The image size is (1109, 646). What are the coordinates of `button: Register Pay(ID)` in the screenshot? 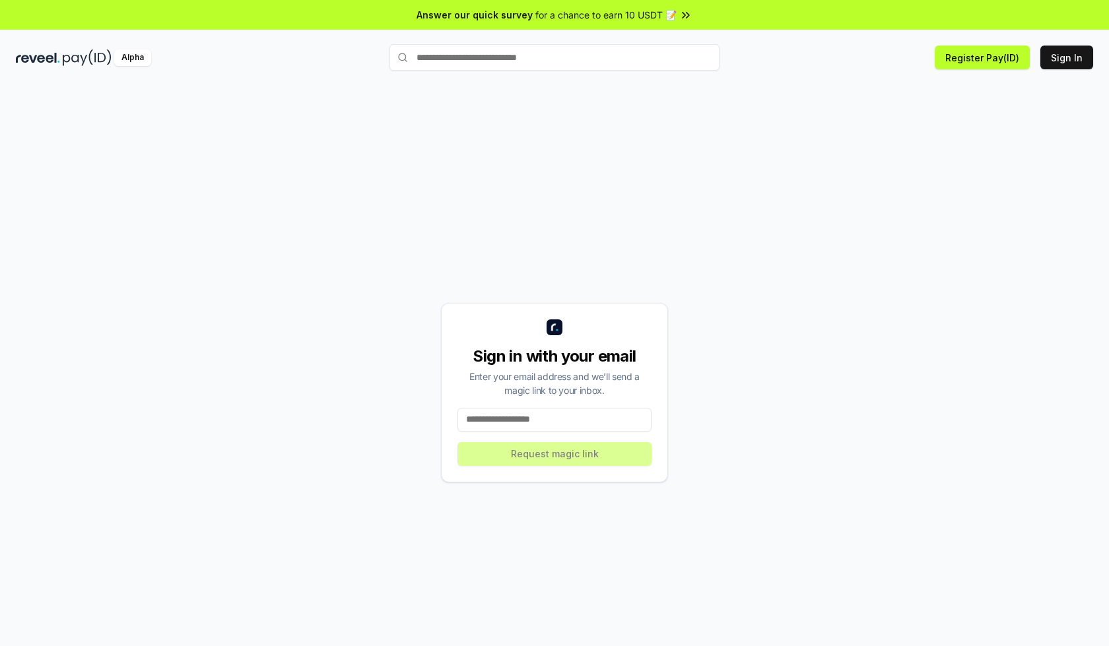 It's located at (982, 57).